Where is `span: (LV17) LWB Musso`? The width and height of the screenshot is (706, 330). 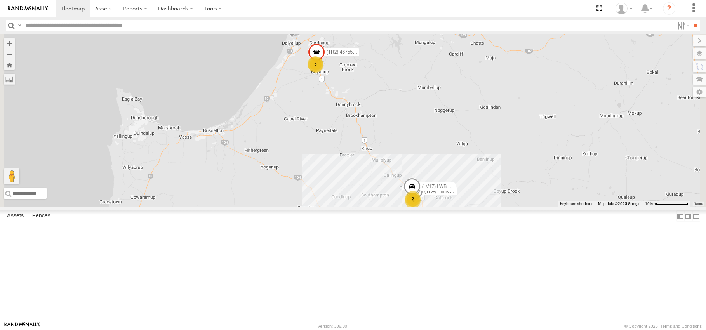
span: (LV17) LWB Musso is located at coordinates (442, 187).